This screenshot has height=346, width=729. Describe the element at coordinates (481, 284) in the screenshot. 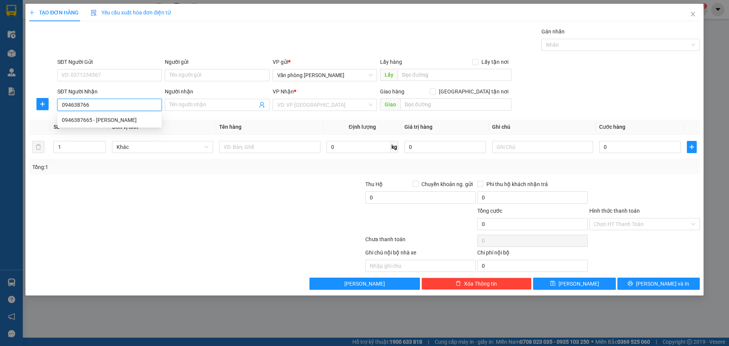

I see `span: Xóa Thông tin` at that location.